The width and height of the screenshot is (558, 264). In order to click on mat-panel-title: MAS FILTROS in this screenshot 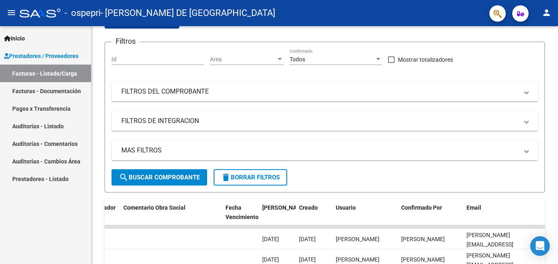, I will do `click(320, 150)`.